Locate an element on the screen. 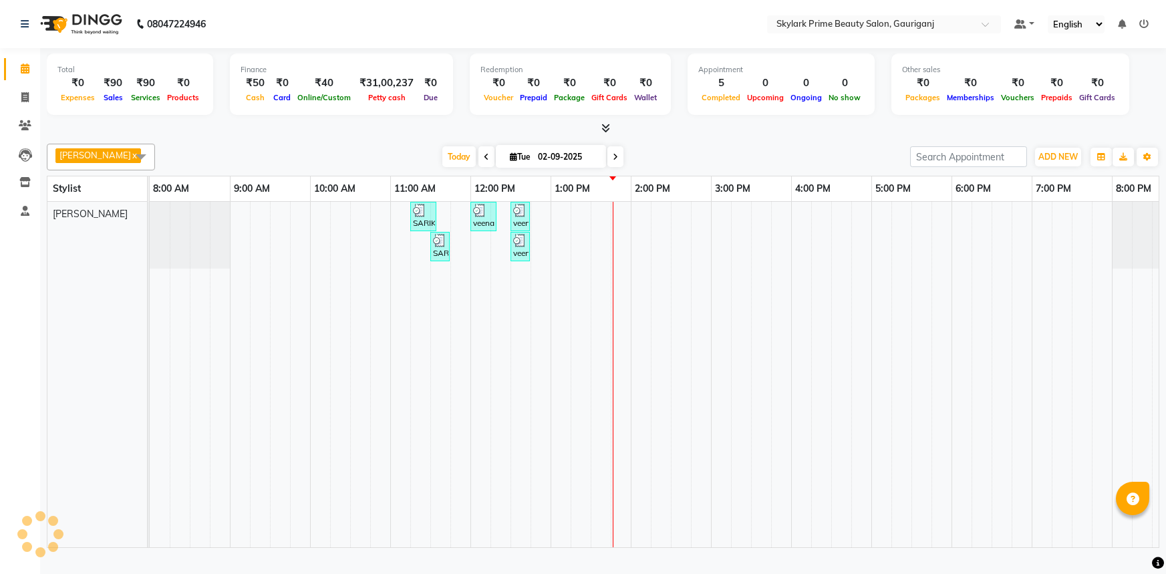  span: No show is located at coordinates (845, 98).